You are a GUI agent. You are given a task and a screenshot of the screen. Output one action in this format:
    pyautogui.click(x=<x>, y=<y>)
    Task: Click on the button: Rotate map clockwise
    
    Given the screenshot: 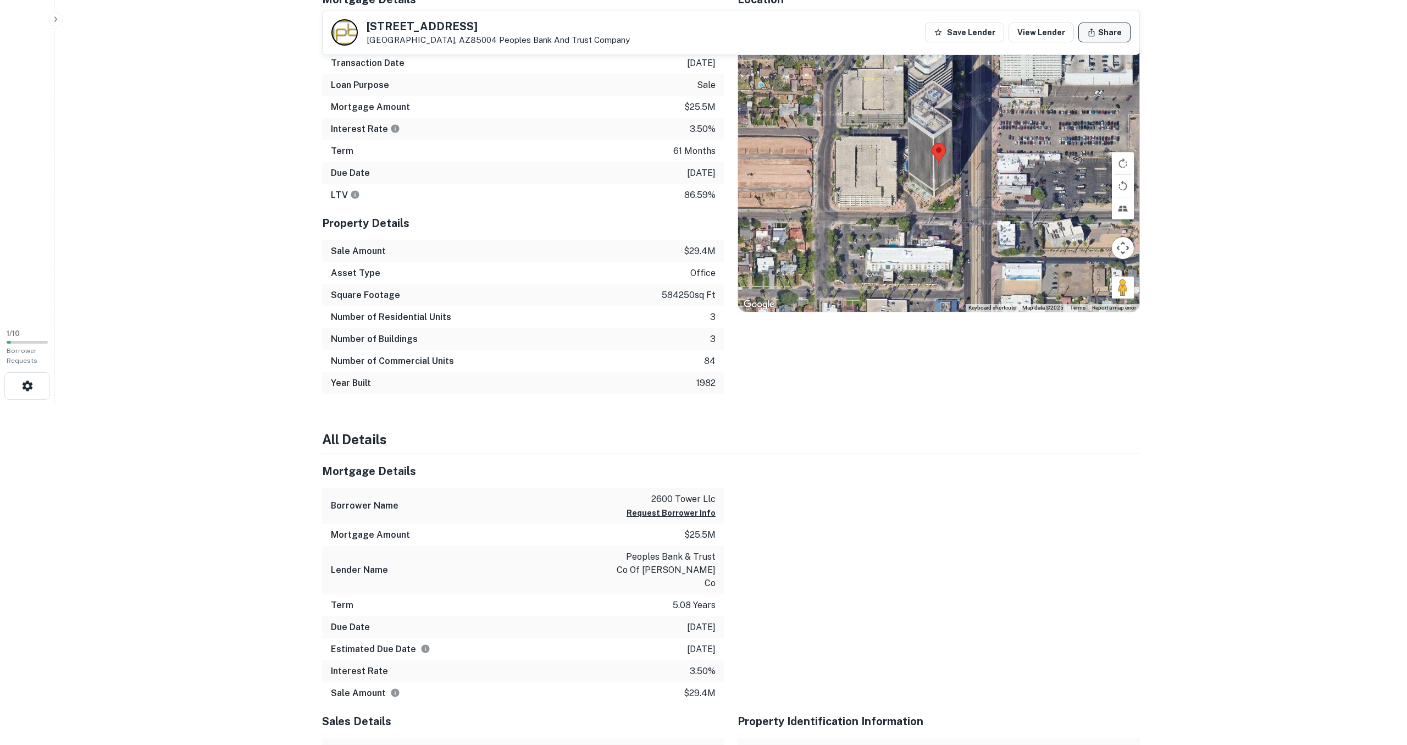 What is the action you would take?
    pyautogui.click(x=1123, y=163)
    